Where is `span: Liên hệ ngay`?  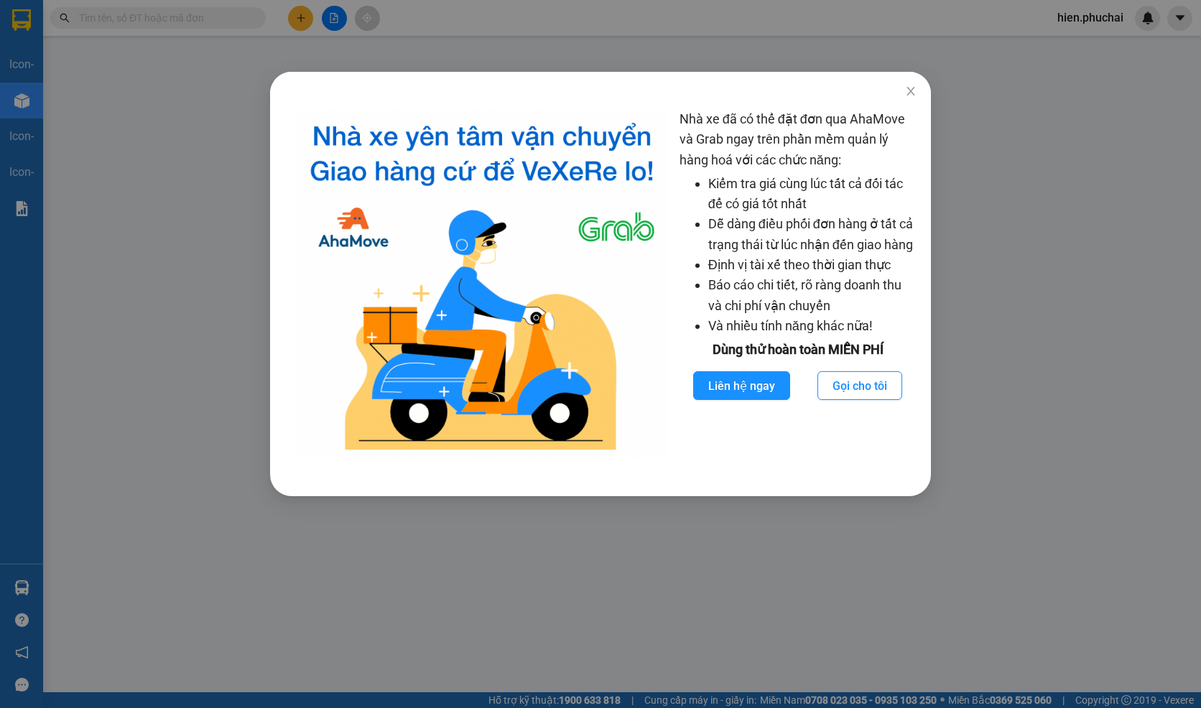 span: Liên hệ ngay is located at coordinates (741, 386).